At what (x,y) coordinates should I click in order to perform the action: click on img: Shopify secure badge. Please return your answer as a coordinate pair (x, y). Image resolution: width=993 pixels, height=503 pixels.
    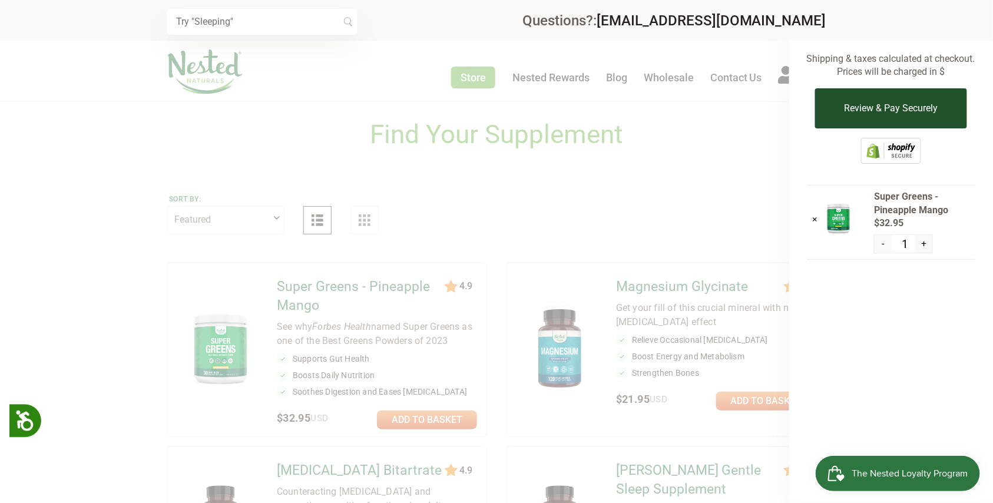
    Looking at the image, I should click on (891, 151).